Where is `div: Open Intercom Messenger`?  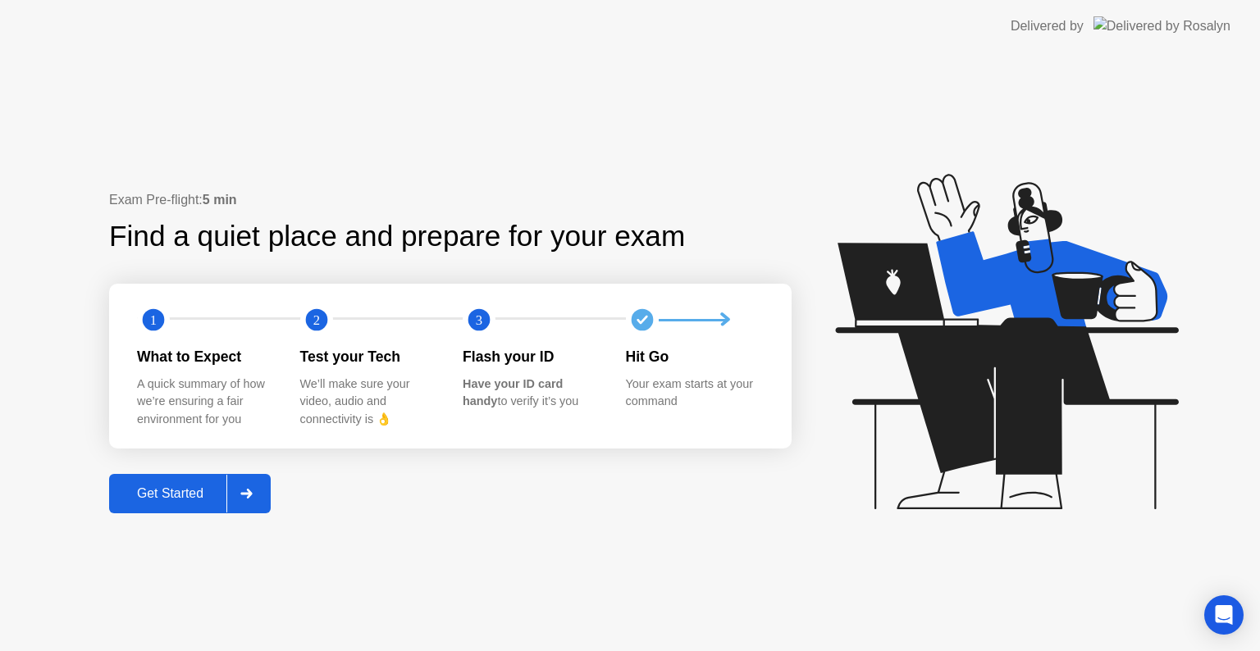
div: Open Intercom Messenger is located at coordinates (1224, 615).